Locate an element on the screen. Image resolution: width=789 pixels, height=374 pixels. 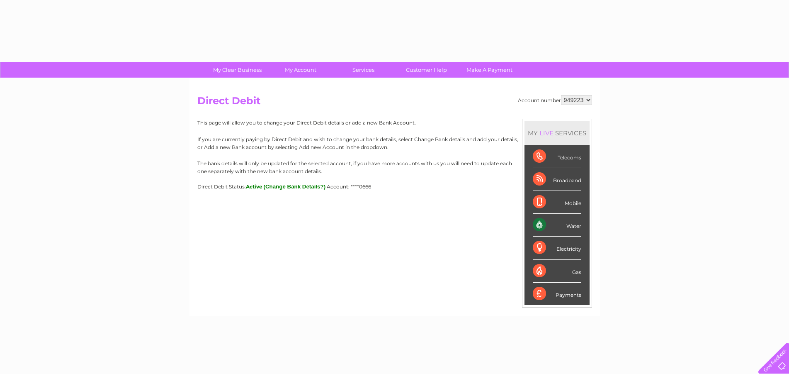
p: This page will allow you to change your Direct Debit details or add a new Bank Account. is located at coordinates (395, 122).